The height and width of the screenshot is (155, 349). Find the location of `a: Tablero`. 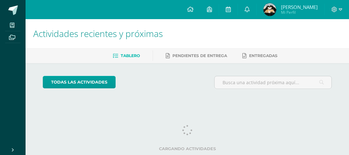

a: Tablero is located at coordinates (126, 56).